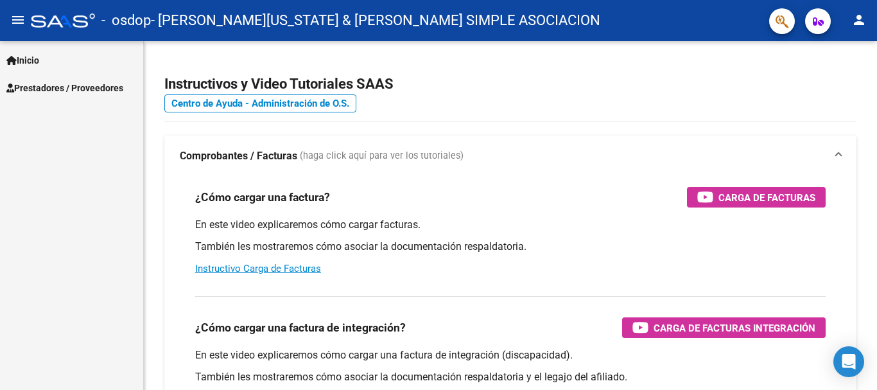 Image resolution: width=877 pixels, height=390 pixels. Describe the element at coordinates (767, 197) in the screenshot. I see `span: Carga de Facturas` at that location.